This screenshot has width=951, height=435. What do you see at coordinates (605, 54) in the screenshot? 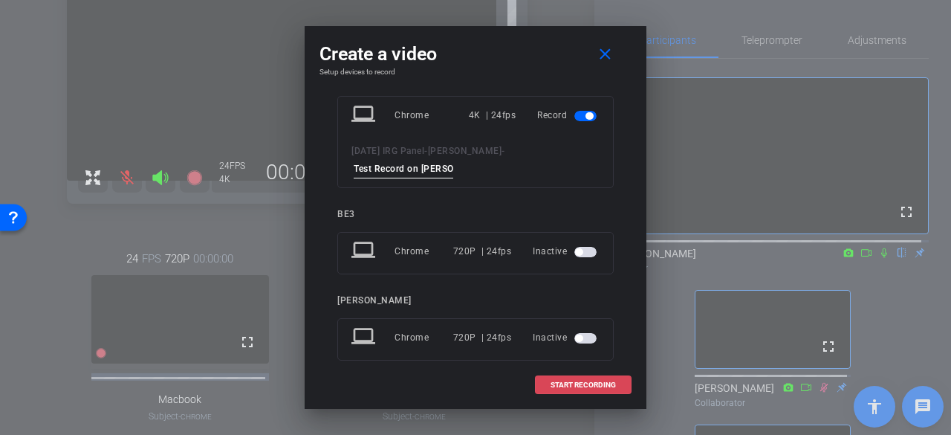
I see `mat-icon: close` at bounding box center [605, 54].